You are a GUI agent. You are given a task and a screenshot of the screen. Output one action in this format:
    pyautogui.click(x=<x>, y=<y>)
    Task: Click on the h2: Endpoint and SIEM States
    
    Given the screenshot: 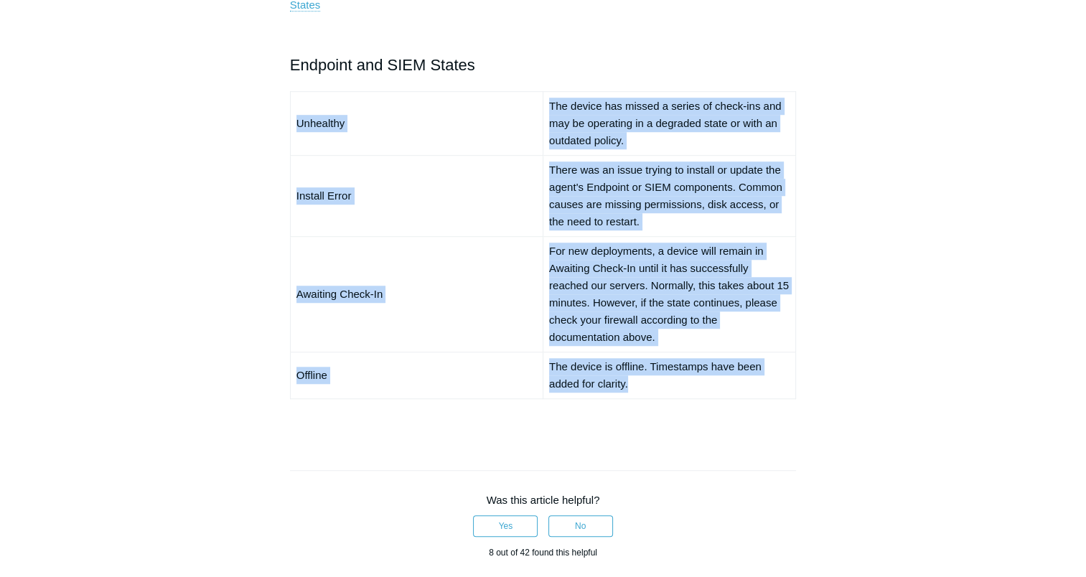 What is the action you would take?
    pyautogui.click(x=544, y=65)
    